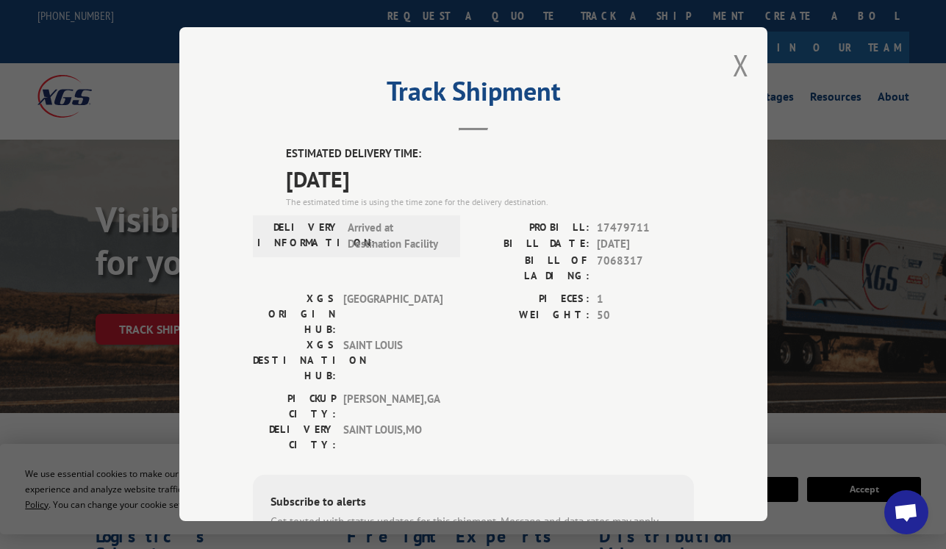  What do you see at coordinates (531, 268) in the screenshot?
I see `label: BILL OF LADING:` at bounding box center [531, 268].